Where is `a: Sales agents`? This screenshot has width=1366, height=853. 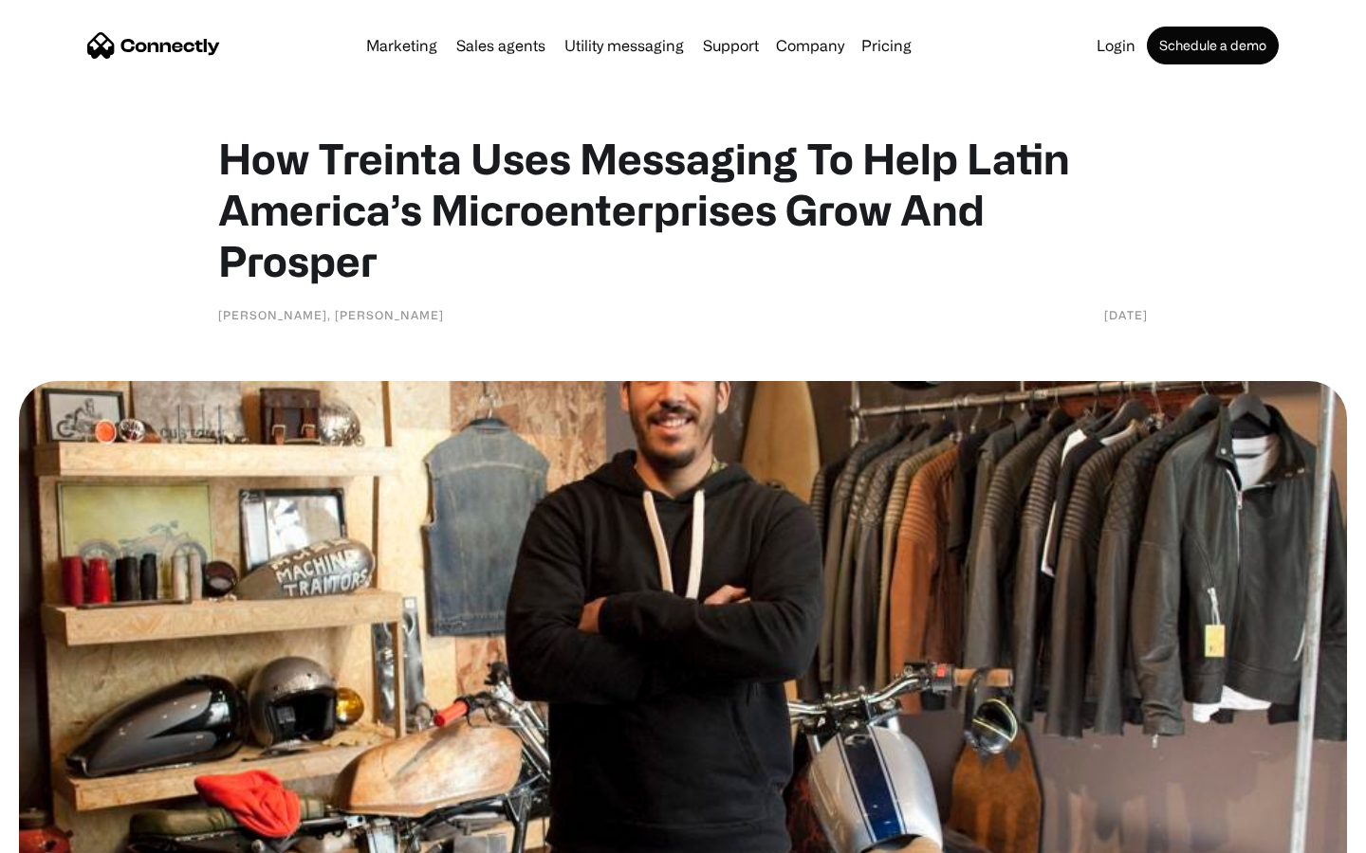
a: Sales agents is located at coordinates (501, 46).